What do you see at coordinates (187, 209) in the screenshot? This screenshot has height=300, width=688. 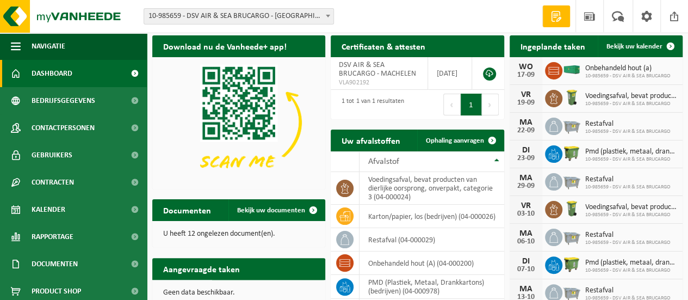 I see `h2: Documenten` at bounding box center [187, 209].